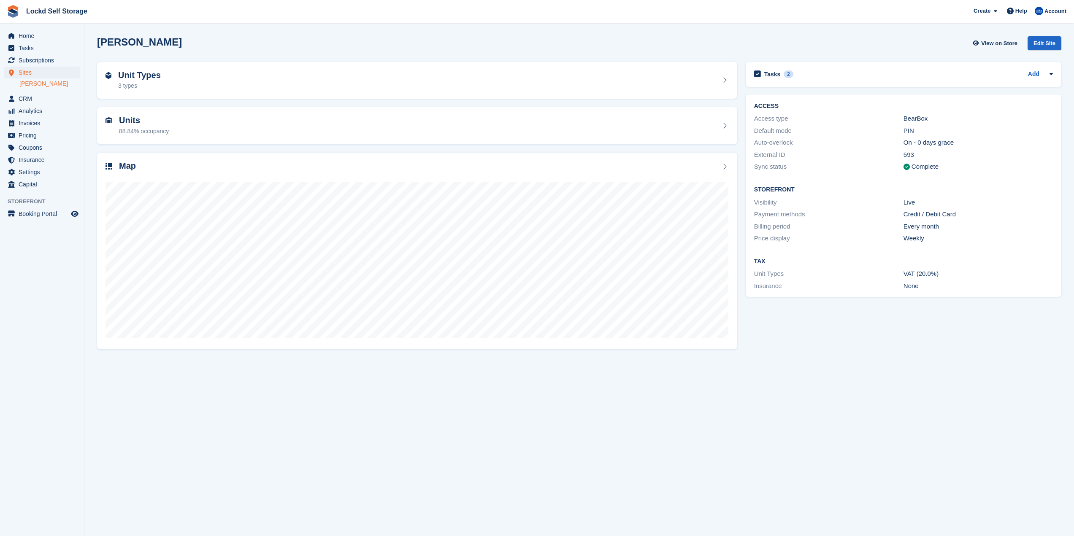  I want to click on span: Booking Portal, so click(44, 214).